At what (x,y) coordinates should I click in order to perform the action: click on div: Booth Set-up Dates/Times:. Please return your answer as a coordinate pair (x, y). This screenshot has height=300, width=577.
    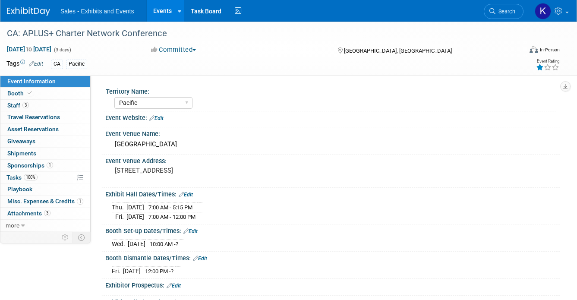
    Looking at the image, I should click on (332, 230).